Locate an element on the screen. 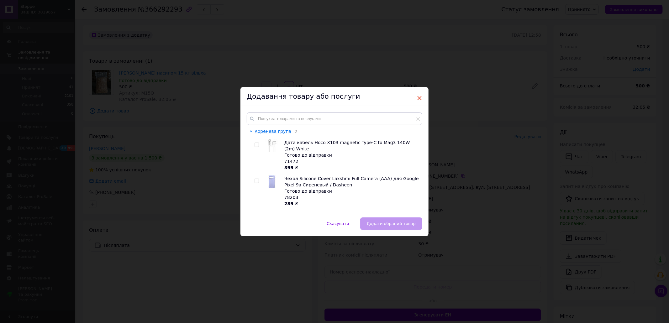 The height and width of the screenshot is (323, 669). img: Дата кабель Hoco X103 magnetic Type-C to Mag3 140W (2m) White is located at coordinates (272, 146).